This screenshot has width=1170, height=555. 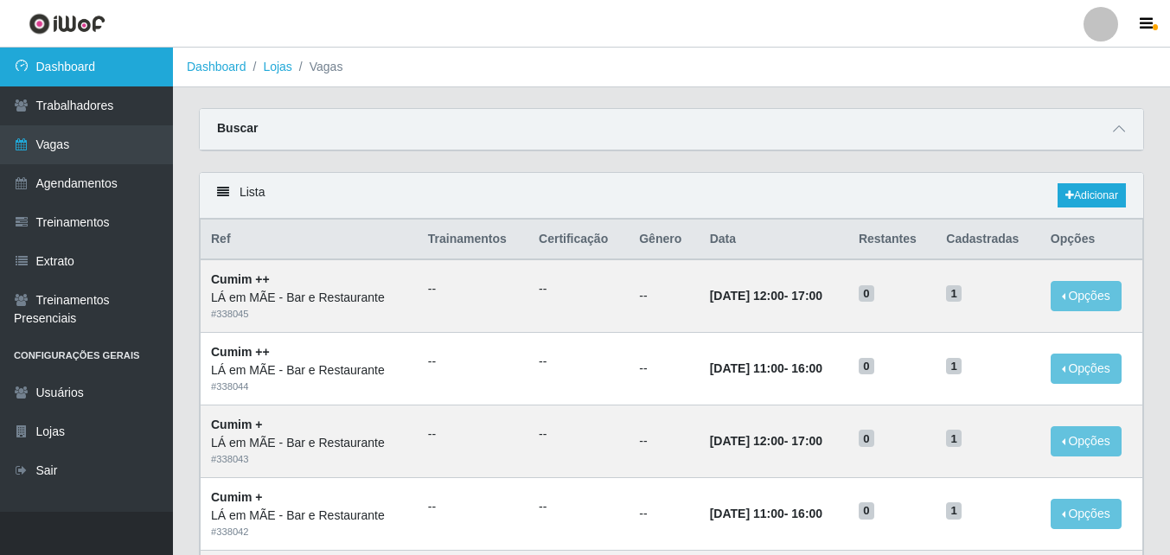 I want to click on th: Gênero, so click(x=663, y=240).